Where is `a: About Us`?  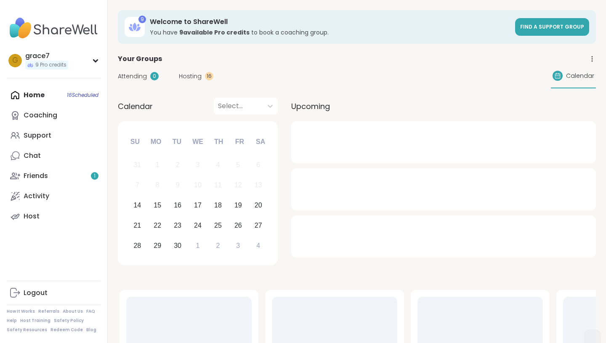 a: About Us is located at coordinates (73, 311).